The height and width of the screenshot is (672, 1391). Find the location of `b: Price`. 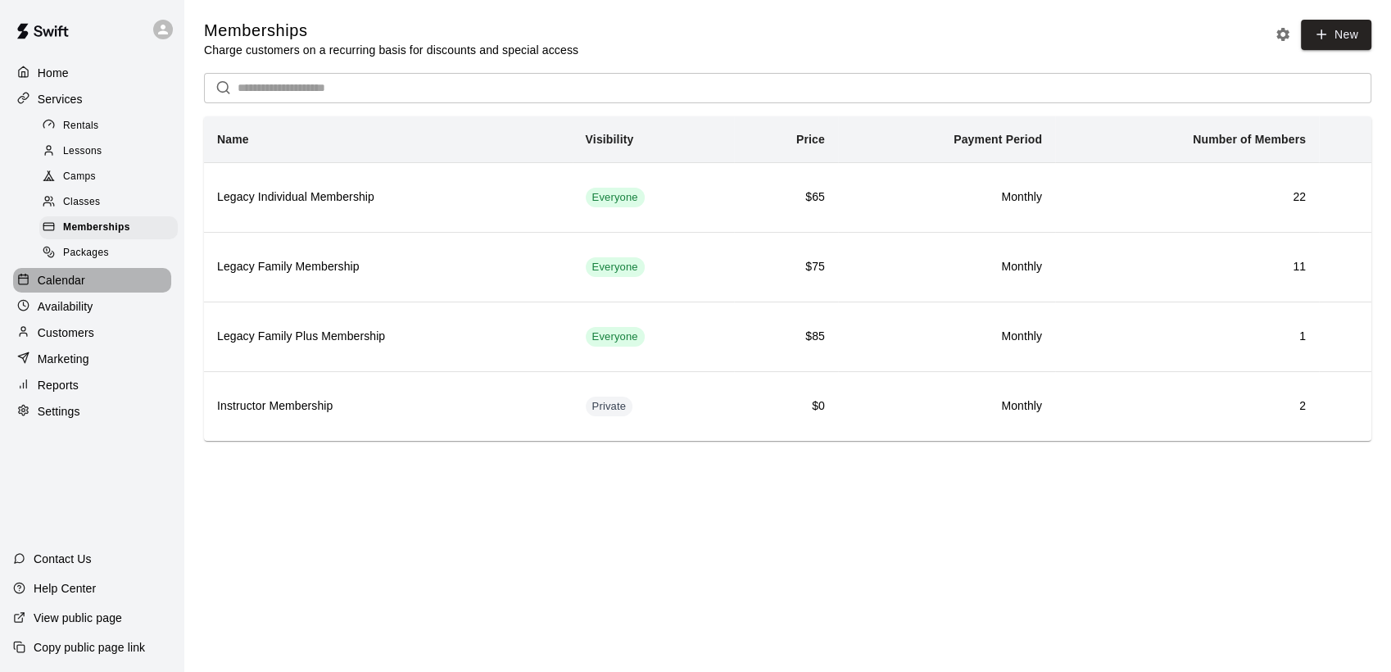

b: Price is located at coordinates (810, 139).